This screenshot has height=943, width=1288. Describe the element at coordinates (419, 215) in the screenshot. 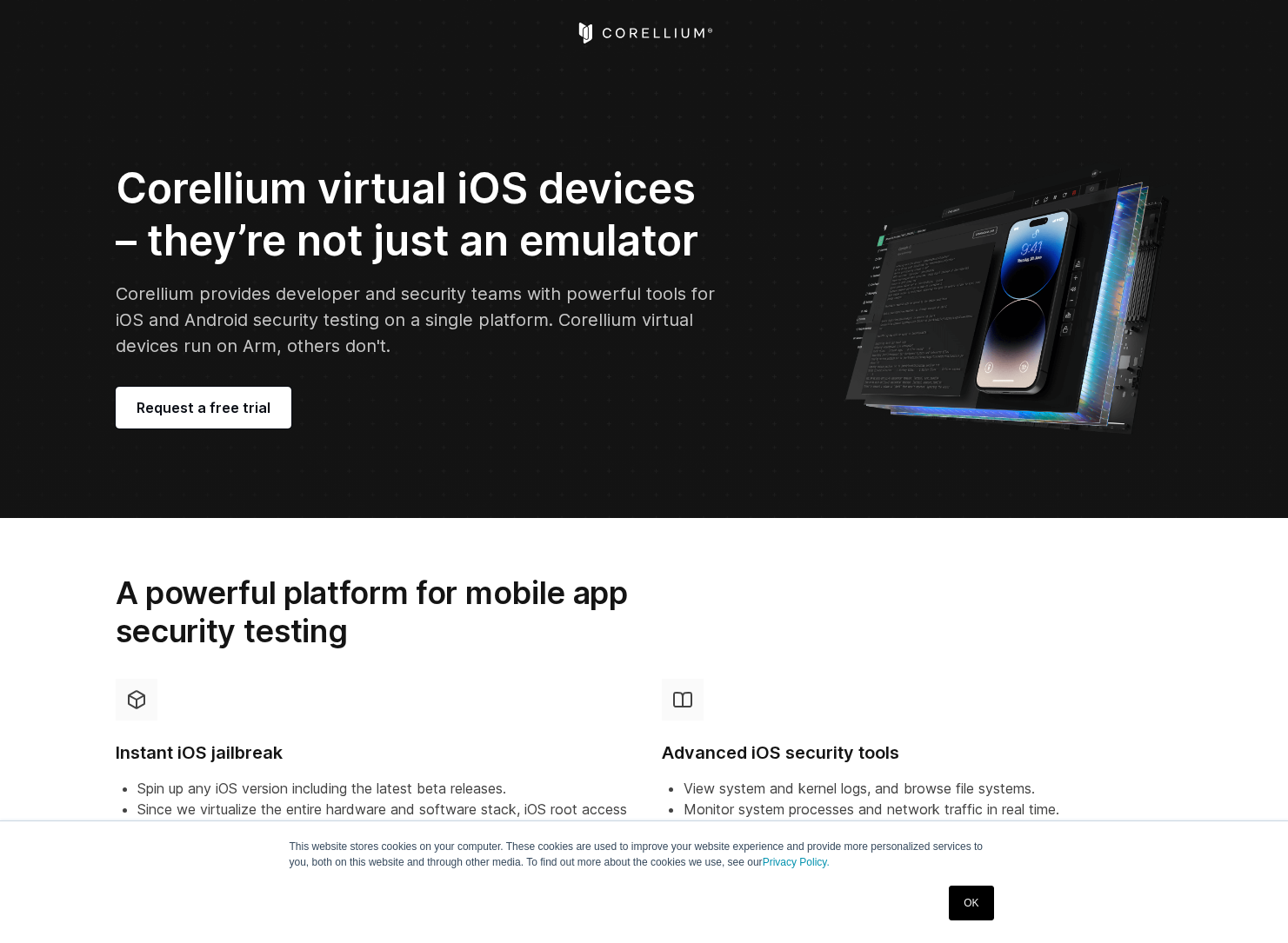

I see `h2: Corellium virtual iOS devices – they’re not just an emulator` at that location.